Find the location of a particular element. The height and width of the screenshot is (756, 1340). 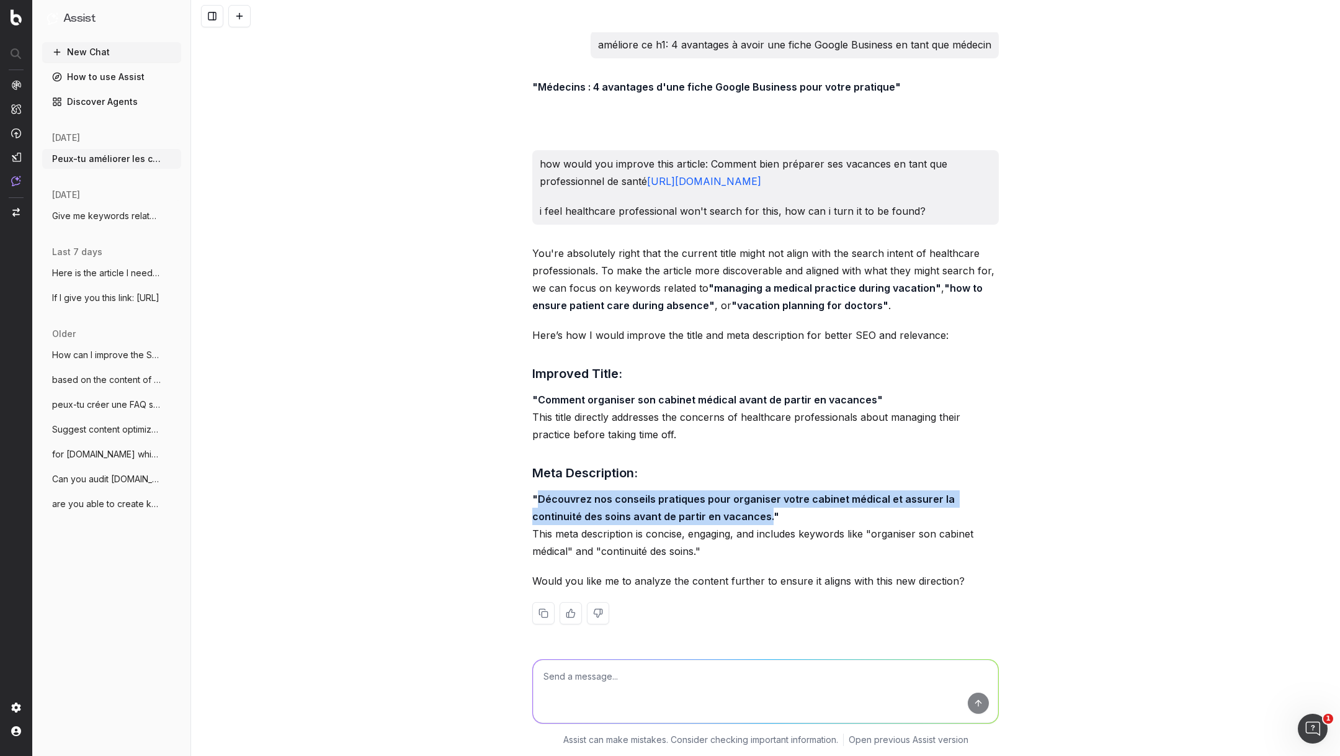

a: Open previous Assist version is located at coordinates (908, 740).